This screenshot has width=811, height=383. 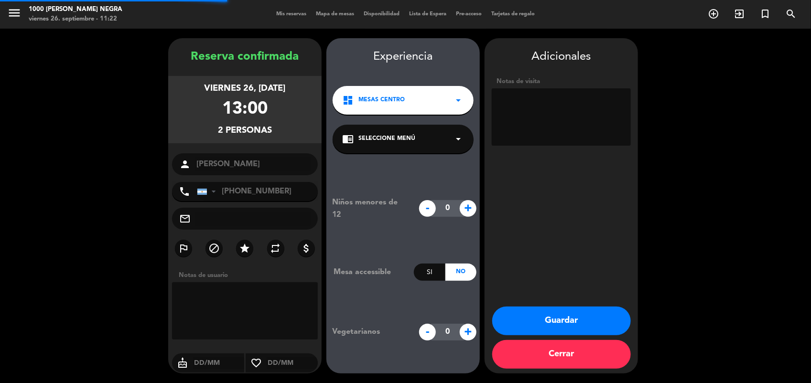 I want to click on div: Vegetarianos, so click(x=370, y=332).